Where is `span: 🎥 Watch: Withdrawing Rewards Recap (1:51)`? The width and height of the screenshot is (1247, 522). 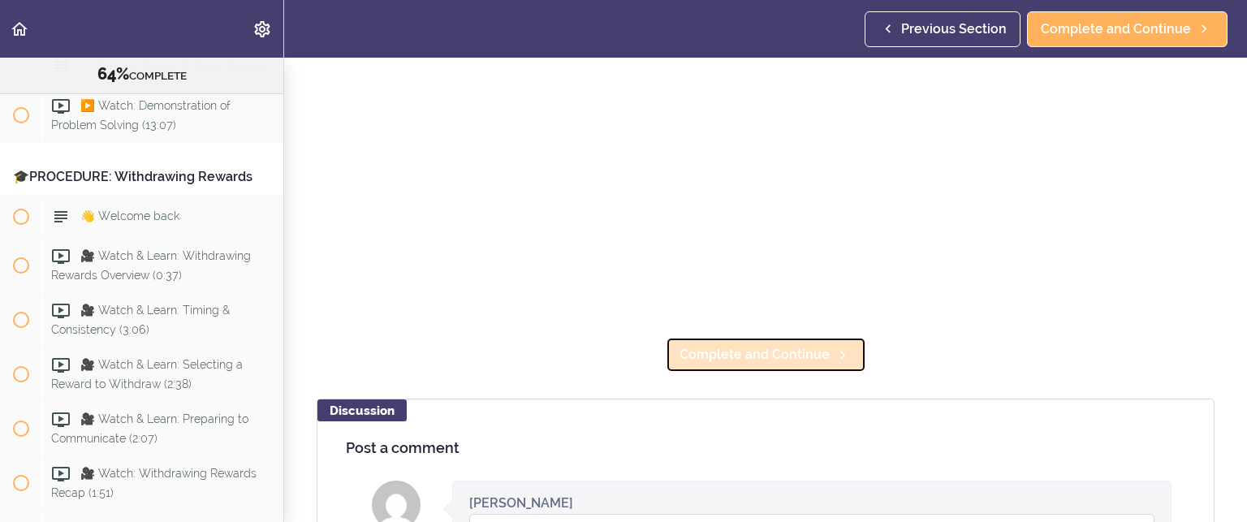 span: 🎥 Watch: Withdrawing Rewards Recap (1:51) is located at coordinates (153, 482).